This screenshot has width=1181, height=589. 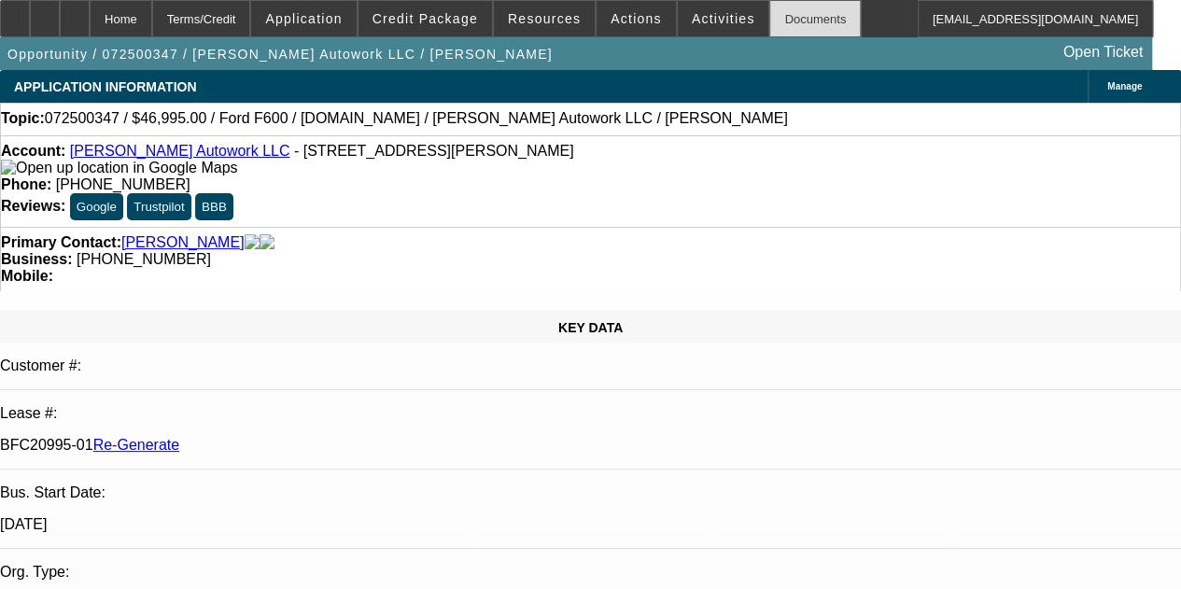 What do you see at coordinates (61, 243) in the screenshot?
I see `strong: Primary Contact:` at bounding box center [61, 243].